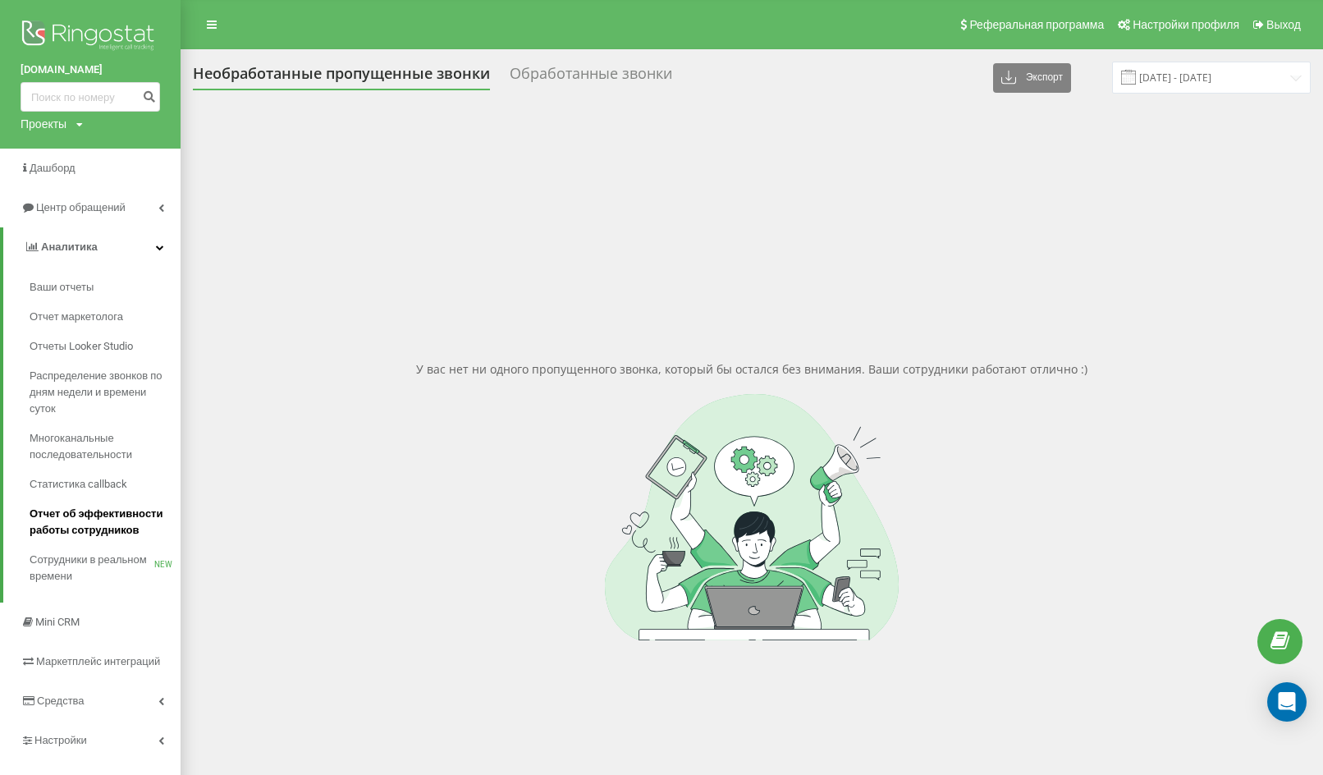 Image resolution: width=1323 pixels, height=775 pixels. Describe the element at coordinates (1031, 78) in the screenshot. I see `button: Экспорт` at that location.